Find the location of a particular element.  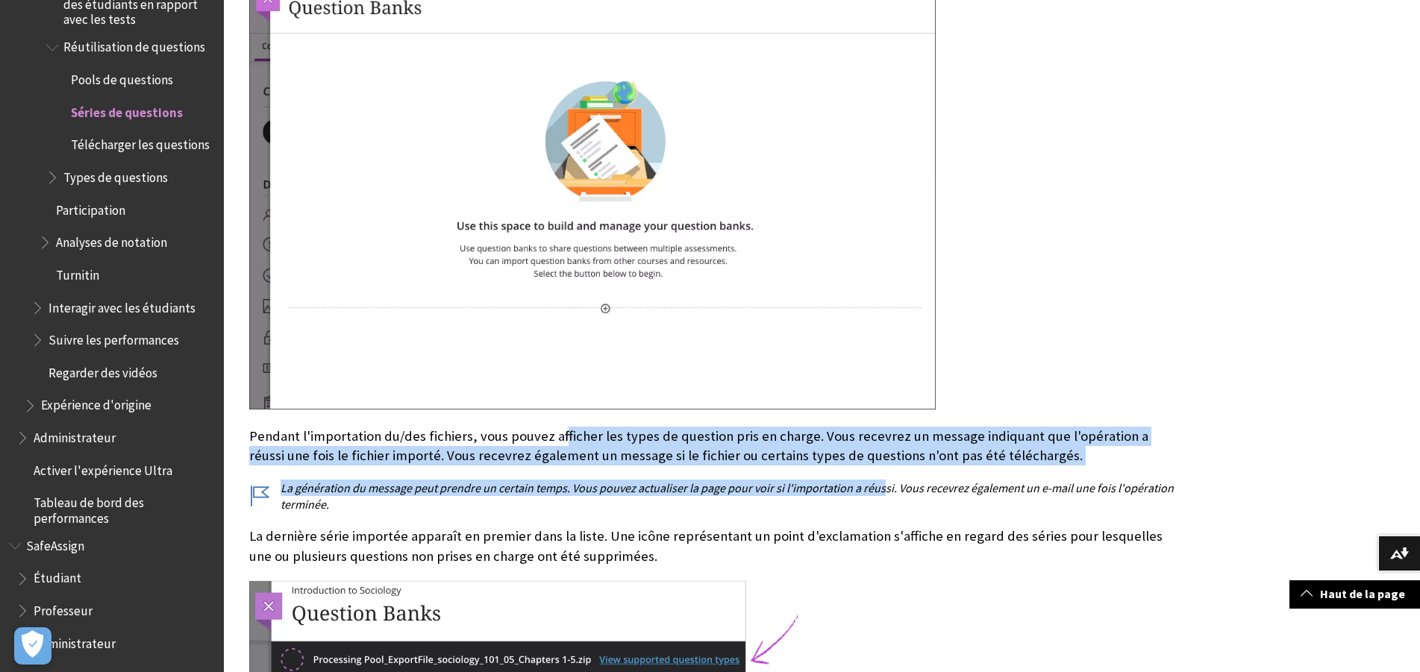

span: SafeAssign is located at coordinates (55, 543).